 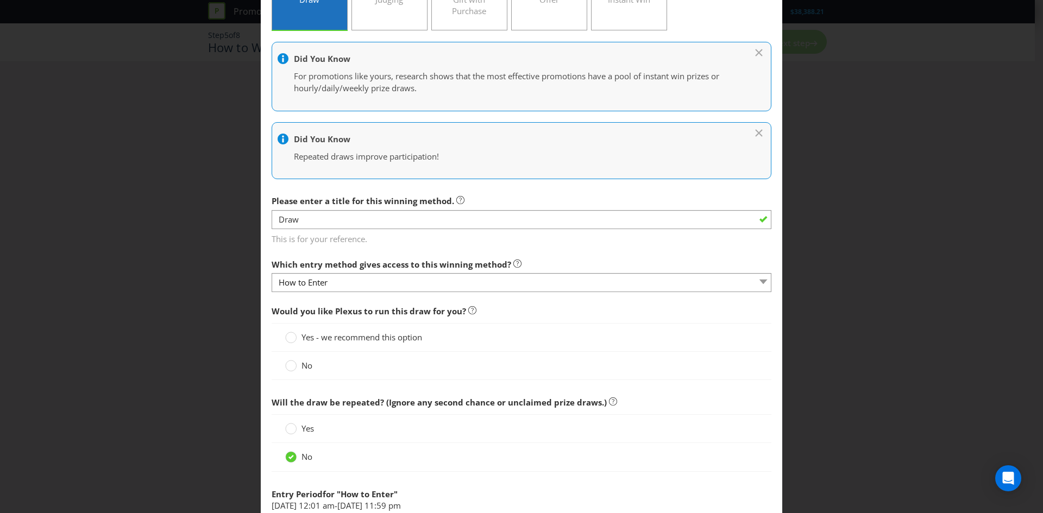 What do you see at coordinates (308, 429) in the screenshot?
I see `span: Yes` at bounding box center [308, 429].